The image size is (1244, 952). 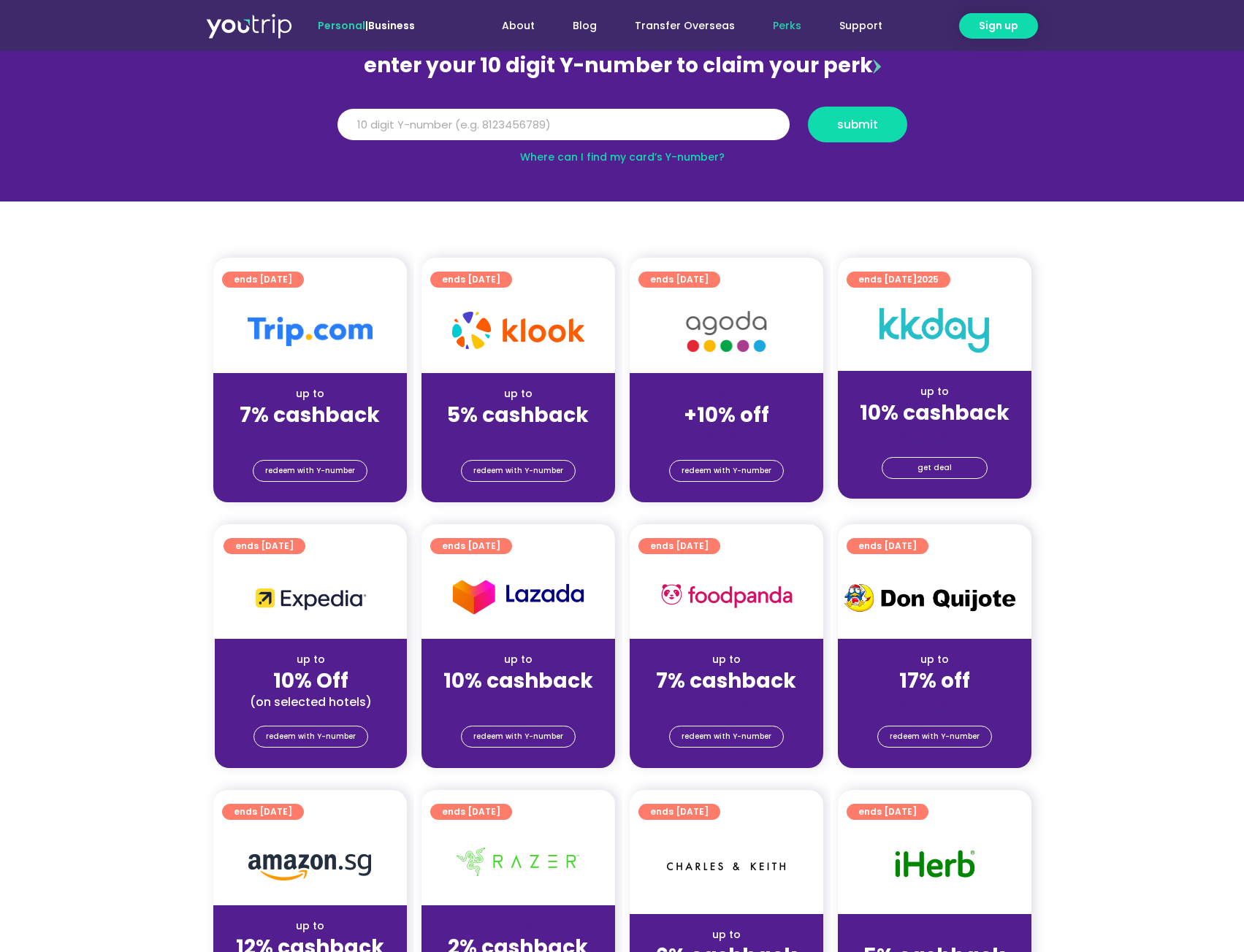 I want to click on a: Support, so click(x=860, y=25).